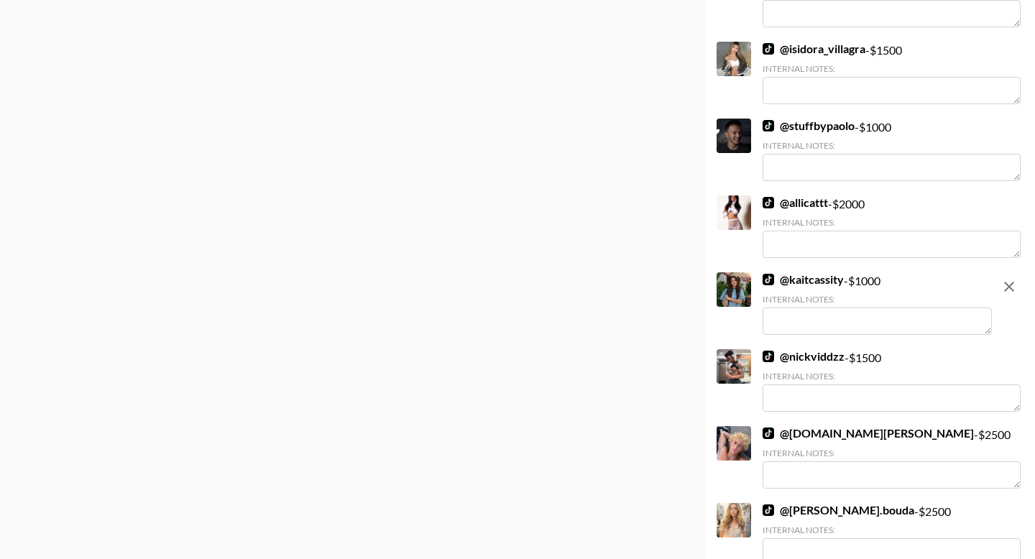 The image size is (1035, 559). I want to click on button: remove, so click(1010, 287).